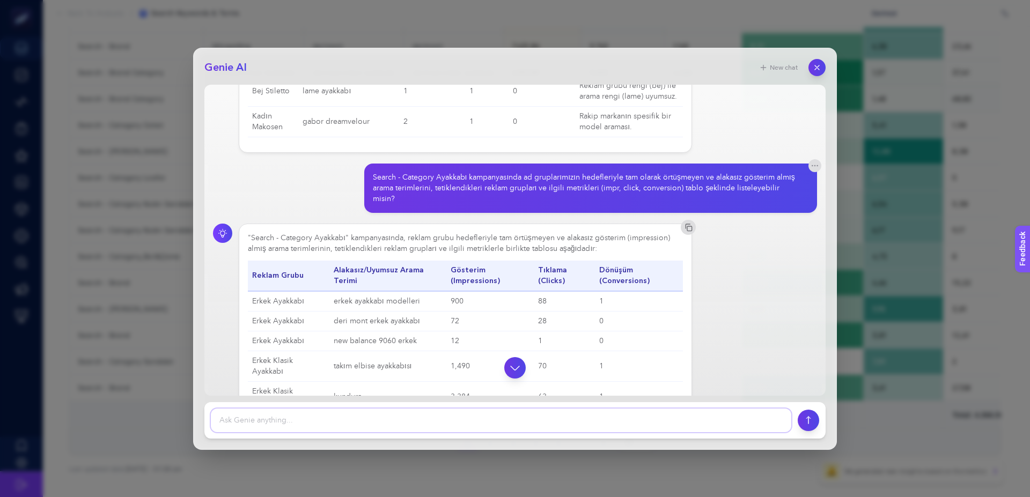  I want to click on td: lame ayakkabı, so click(348, 91).